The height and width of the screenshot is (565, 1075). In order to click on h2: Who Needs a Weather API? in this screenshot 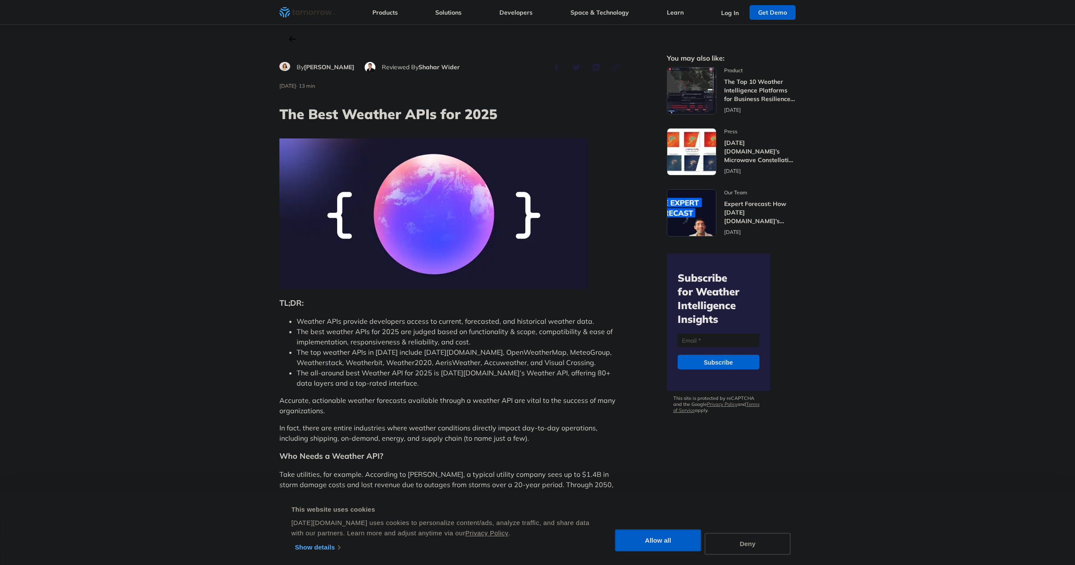, I will do `click(450, 457)`.